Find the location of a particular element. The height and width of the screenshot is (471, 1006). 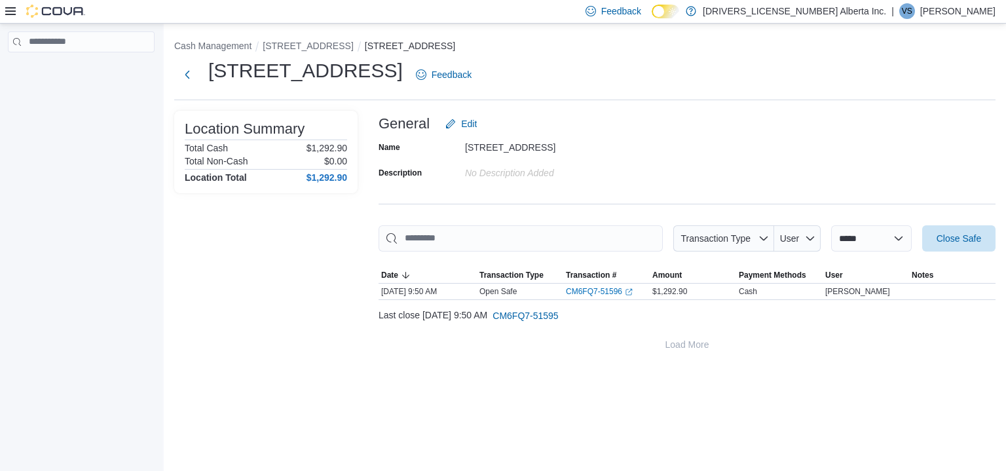

button: Date is located at coordinates (428, 275).